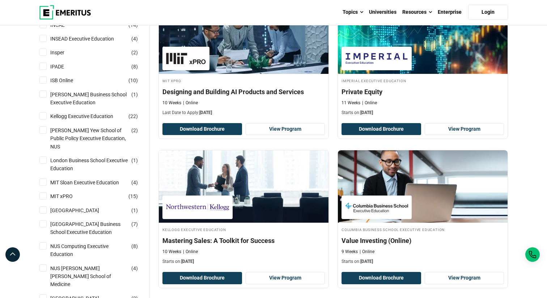 The width and height of the screenshot is (547, 298). What do you see at coordinates (422, 60) in the screenshot?
I see `a: Finance Course by Imperial Executive Education - October 16, 2025 Imperial Executive Education Im...` at bounding box center [422, 60].